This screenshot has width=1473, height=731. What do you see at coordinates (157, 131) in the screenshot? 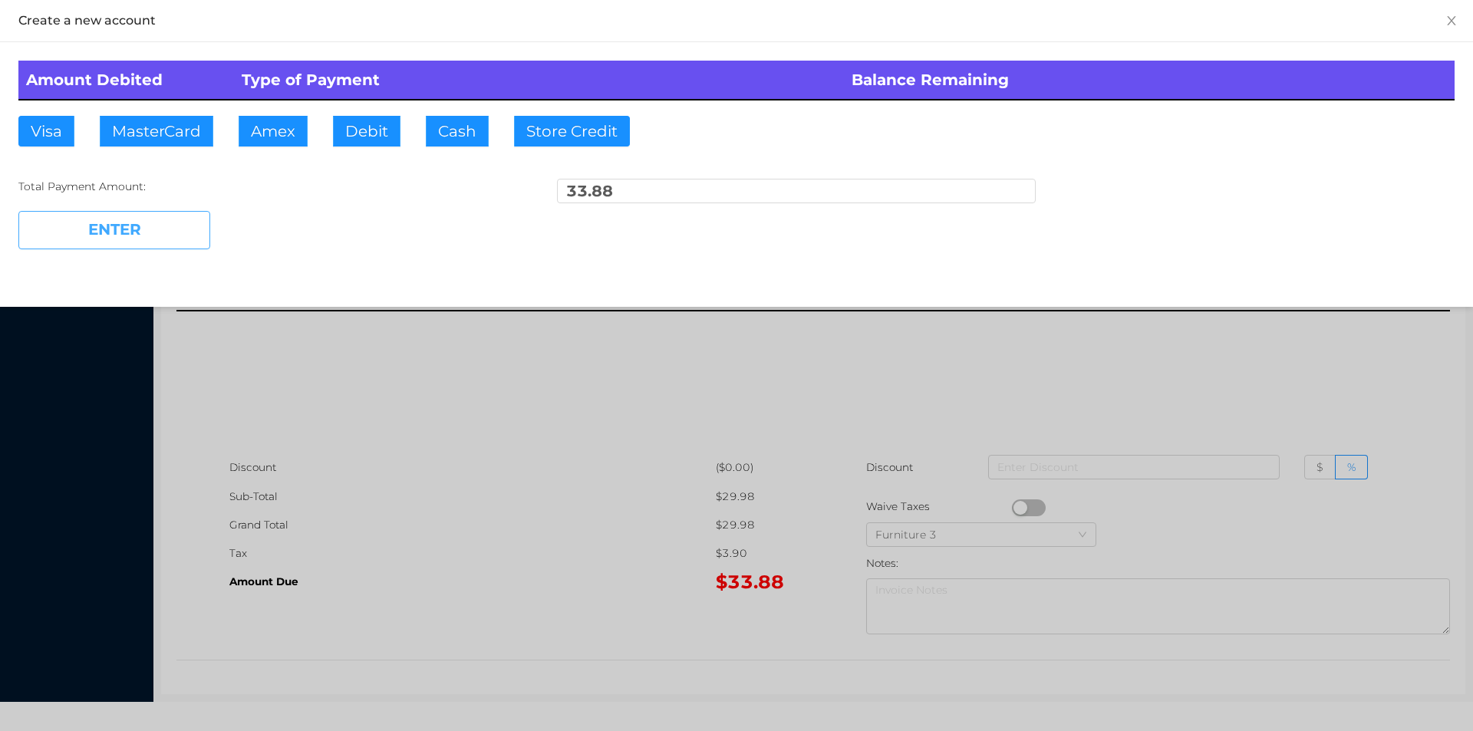
I see `button: MasterCard` at bounding box center [157, 131].